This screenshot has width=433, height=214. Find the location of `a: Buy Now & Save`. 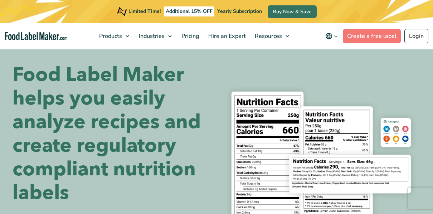

a: Buy Now & Save is located at coordinates (292, 11).